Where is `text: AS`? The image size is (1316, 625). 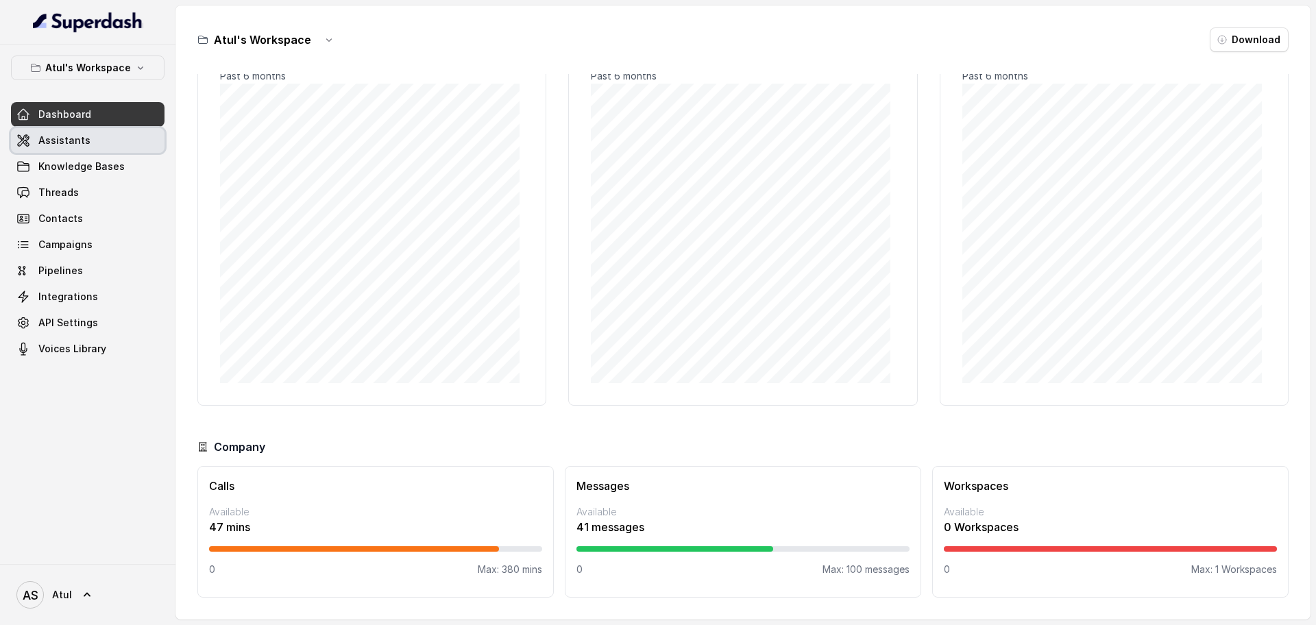 text: AS is located at coordinates (30, 595).